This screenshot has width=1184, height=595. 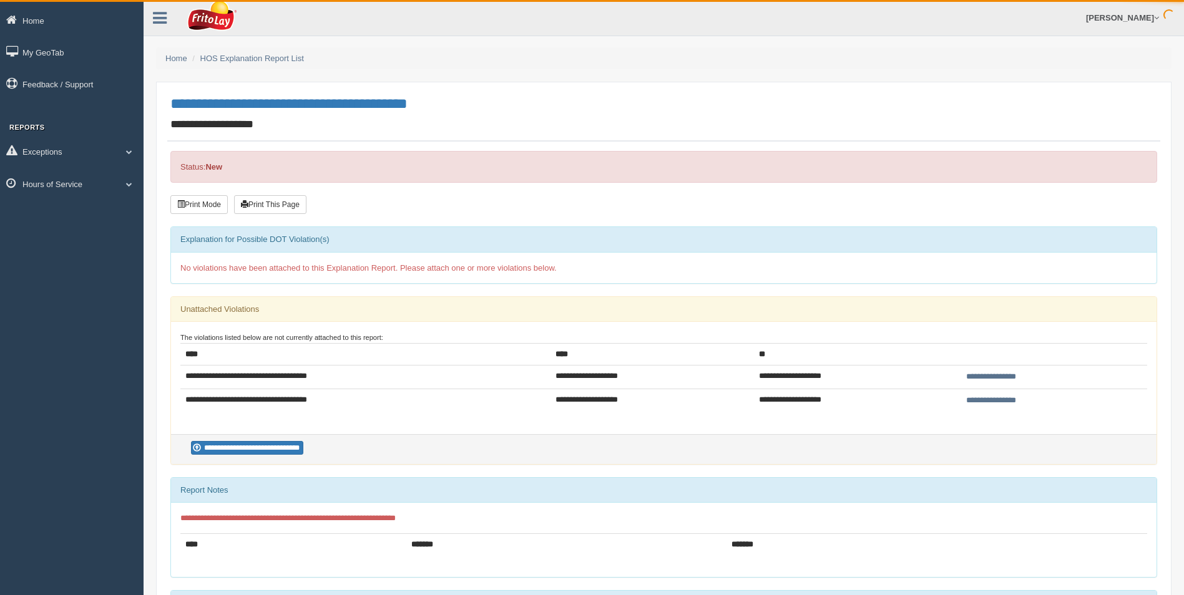 What do you see at coordinates (368, 268) in the screenshot?
I see `span: No violations have been attached to this Explanation Report. Please attach one or more violations...` at bounding box center [368, 268].